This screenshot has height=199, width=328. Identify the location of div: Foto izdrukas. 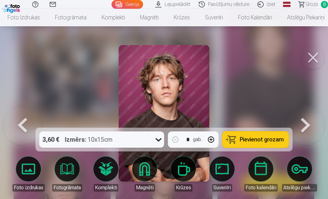
(28, 188).